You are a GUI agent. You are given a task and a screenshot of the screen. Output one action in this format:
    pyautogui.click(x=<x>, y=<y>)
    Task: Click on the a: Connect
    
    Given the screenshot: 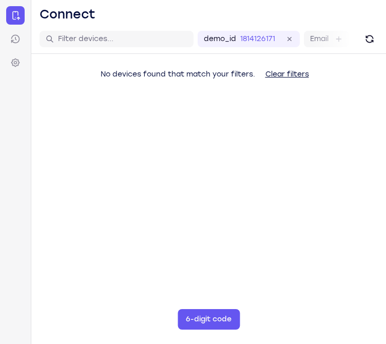 What is the action you would take?
    pyautogui.click(x=15, y=15)
    